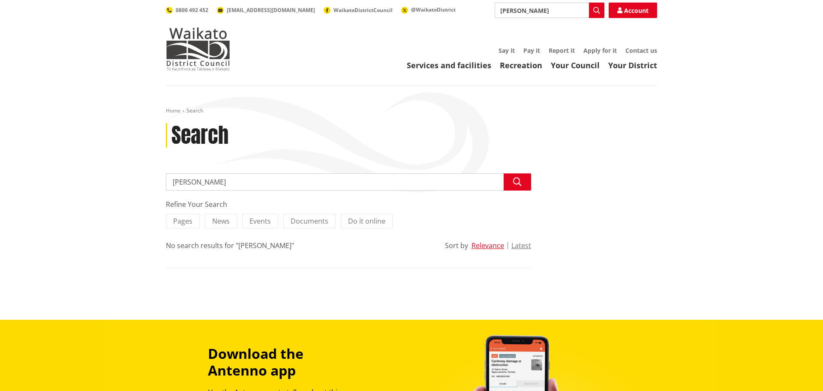  What do you see at coordinates (358, 10) in the screenshot?
I see `a: WaikatoDistrictCouncil` at bounding box center [358, 10].